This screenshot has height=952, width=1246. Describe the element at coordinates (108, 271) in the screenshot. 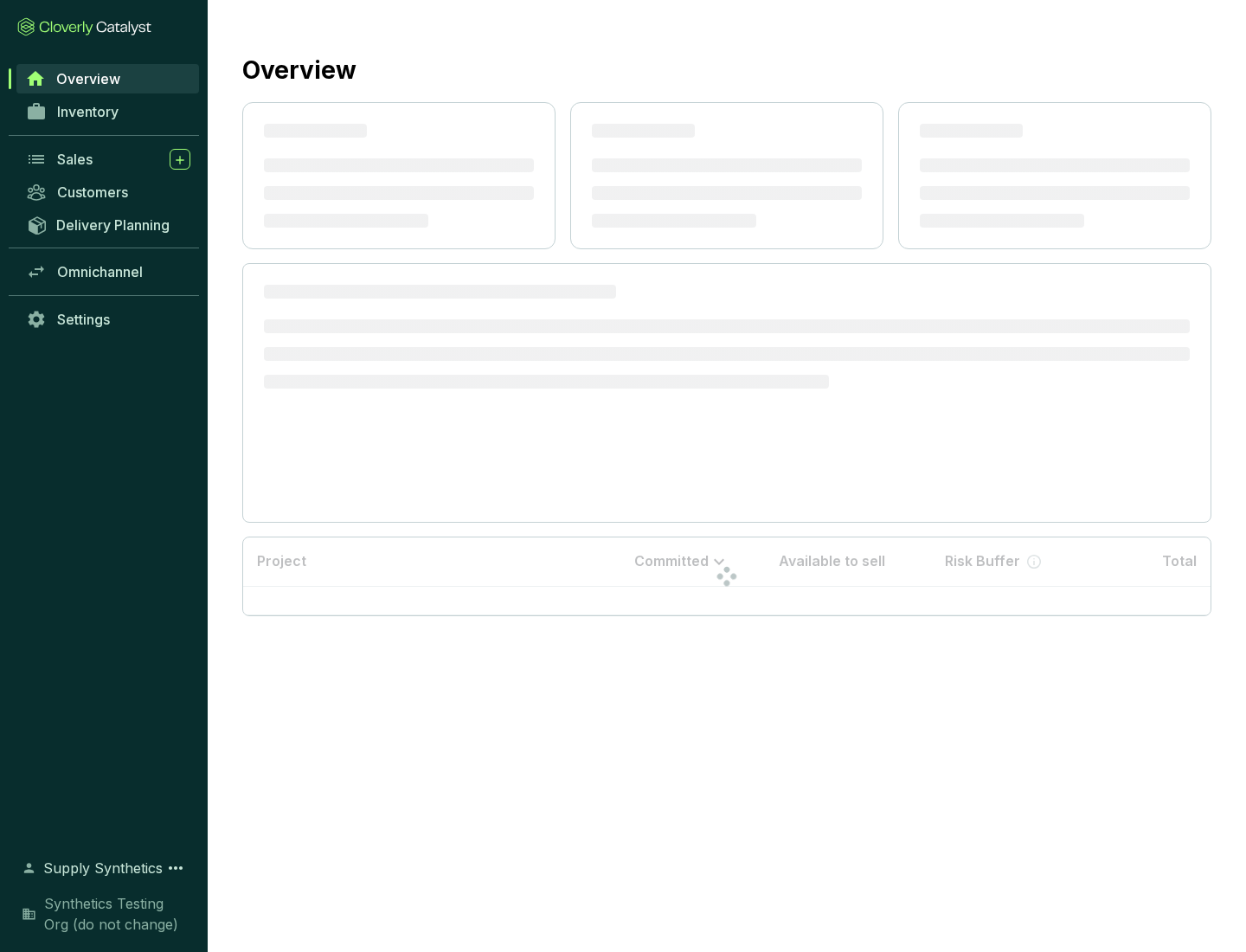

I see `a: Omnichannel` at that location.